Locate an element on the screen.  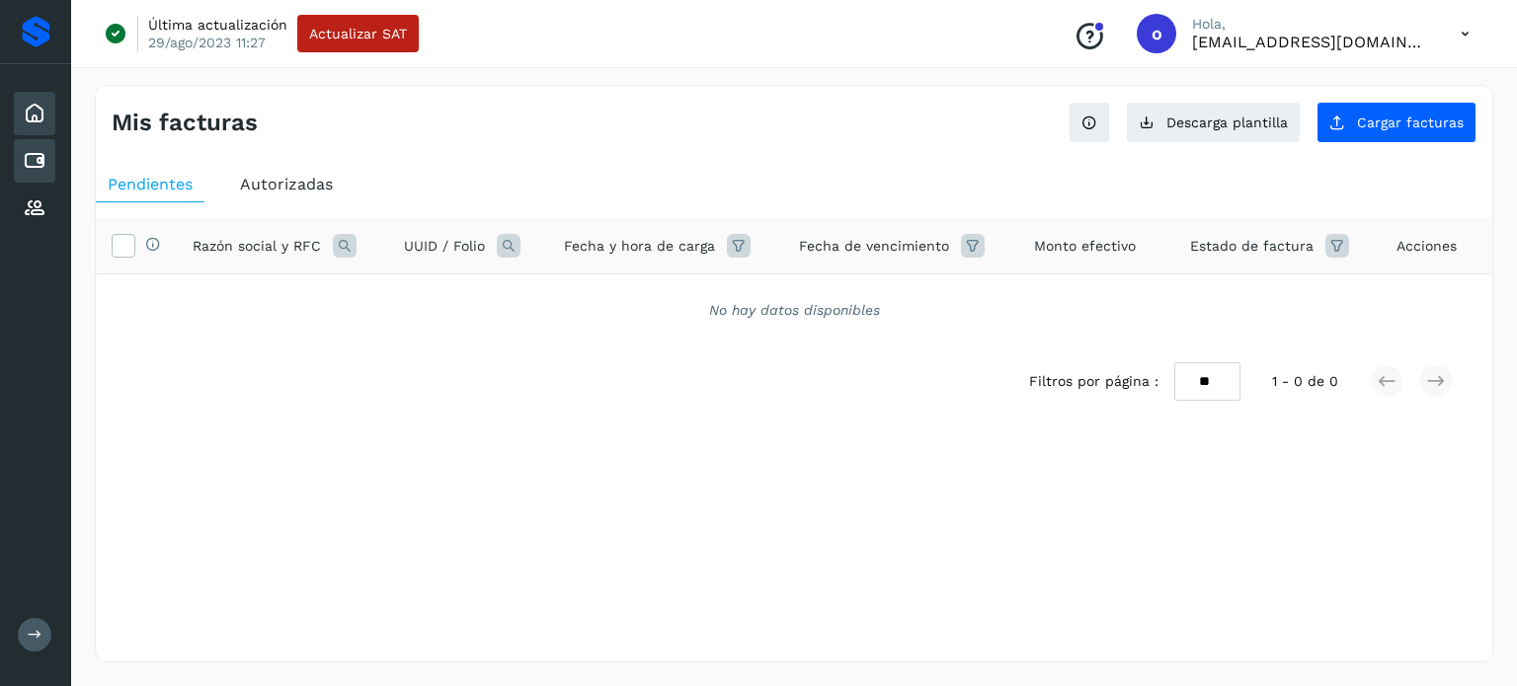
span: Monto efectivo is located at coordinates (1085, 246).